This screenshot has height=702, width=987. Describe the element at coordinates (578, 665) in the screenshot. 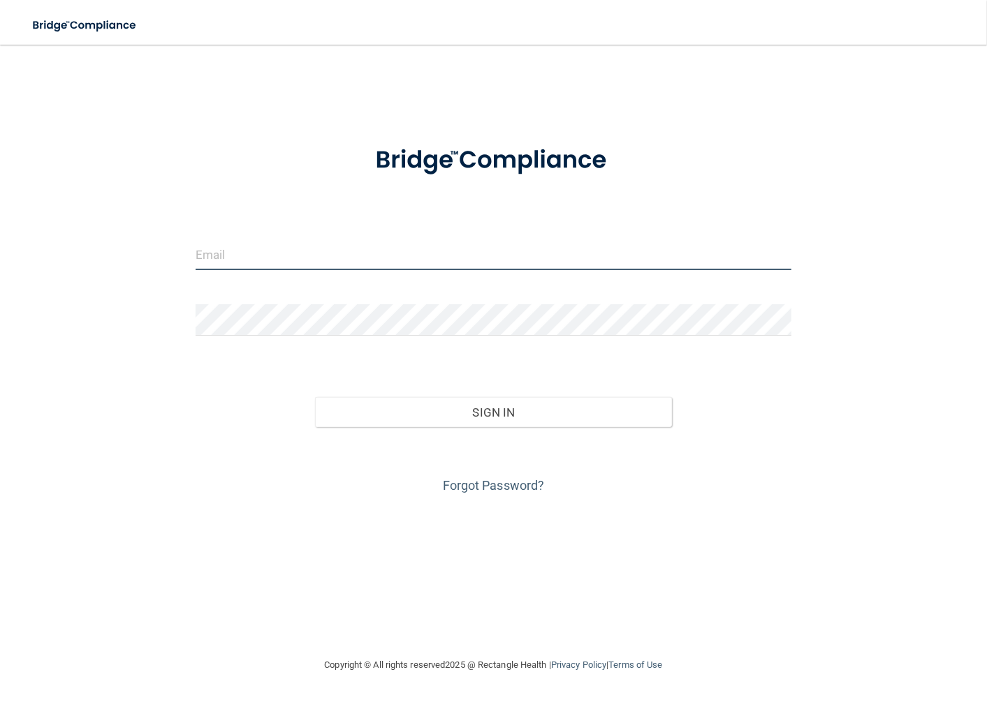

I see `a: Privacy Policy` at that location.